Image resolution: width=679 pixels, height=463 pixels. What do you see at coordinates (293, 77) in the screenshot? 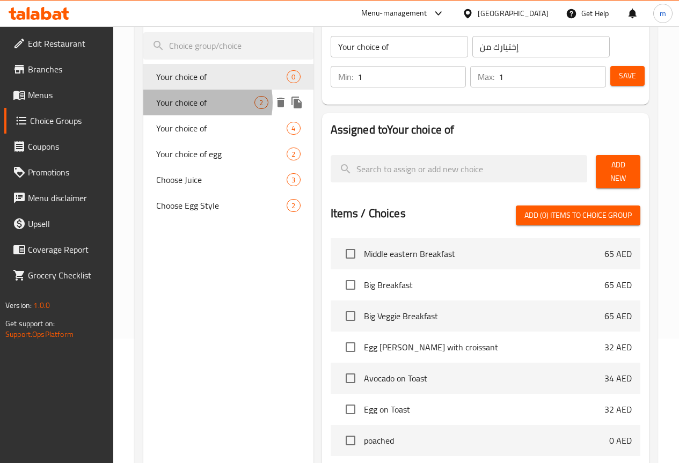
I see `span: 0` at bounding box center [293, 77].